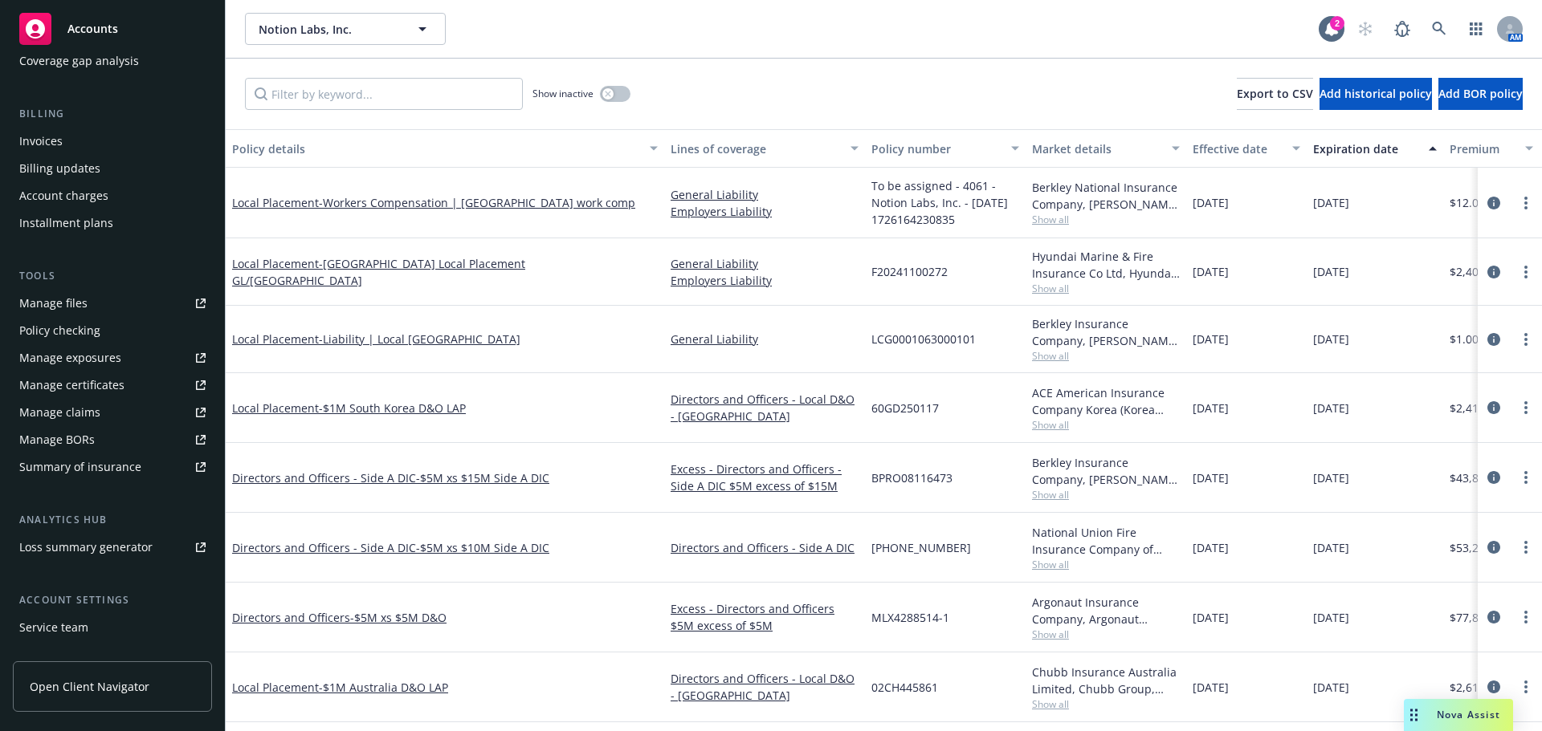  I want to click on a: Installment plans, so click(112, 223).